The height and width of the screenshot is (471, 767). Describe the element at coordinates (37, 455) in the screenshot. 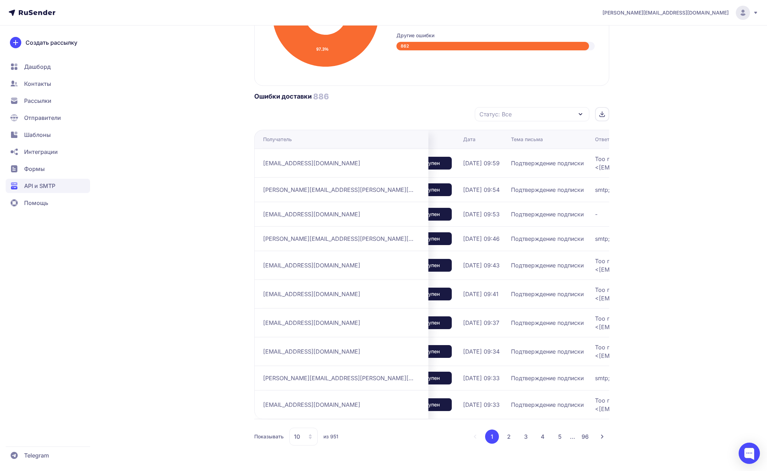

I see `span: Telegram` at that location.